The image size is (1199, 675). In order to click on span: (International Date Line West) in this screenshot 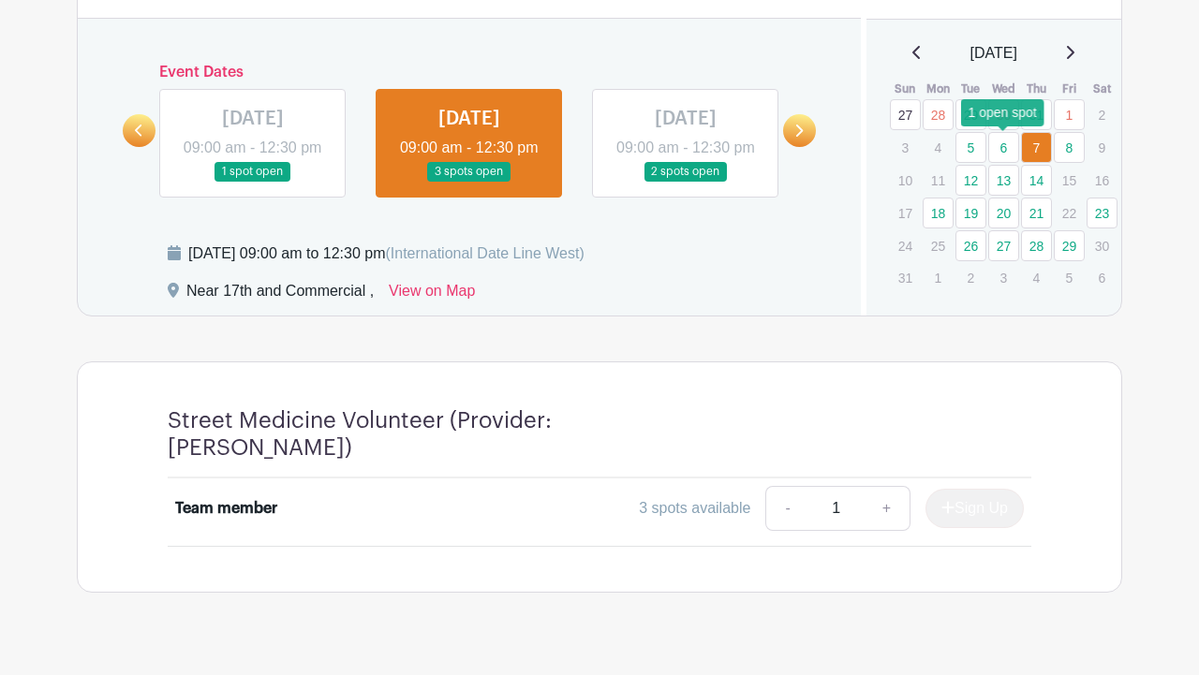, I will do `click(484, 253)`.